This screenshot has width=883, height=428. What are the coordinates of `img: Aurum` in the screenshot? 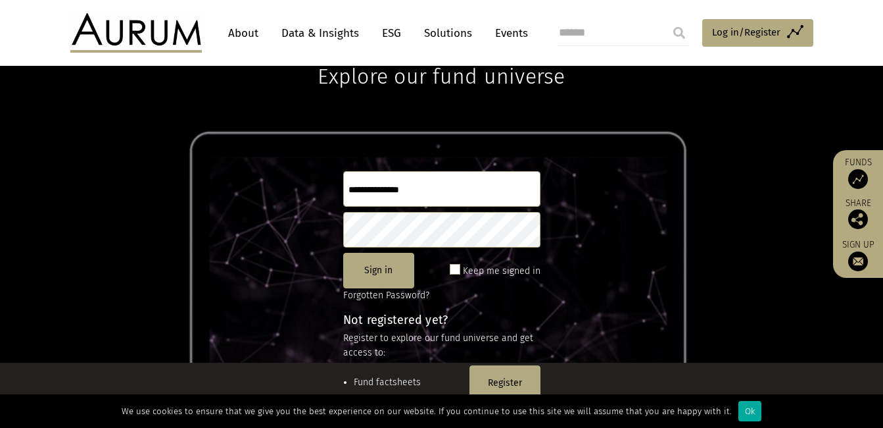 It's located at (136, 33).